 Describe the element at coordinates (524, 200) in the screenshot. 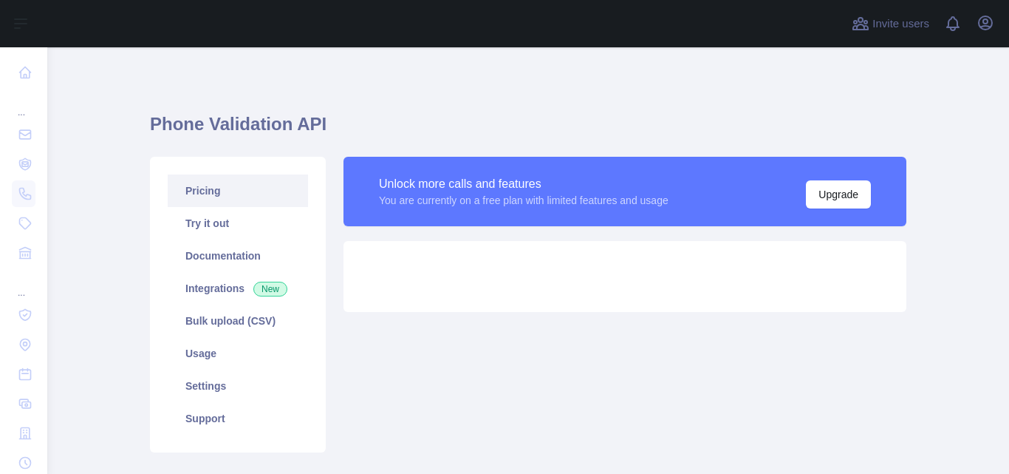

I see `div: You are currently on a free plan with limited features and usage` at that location.